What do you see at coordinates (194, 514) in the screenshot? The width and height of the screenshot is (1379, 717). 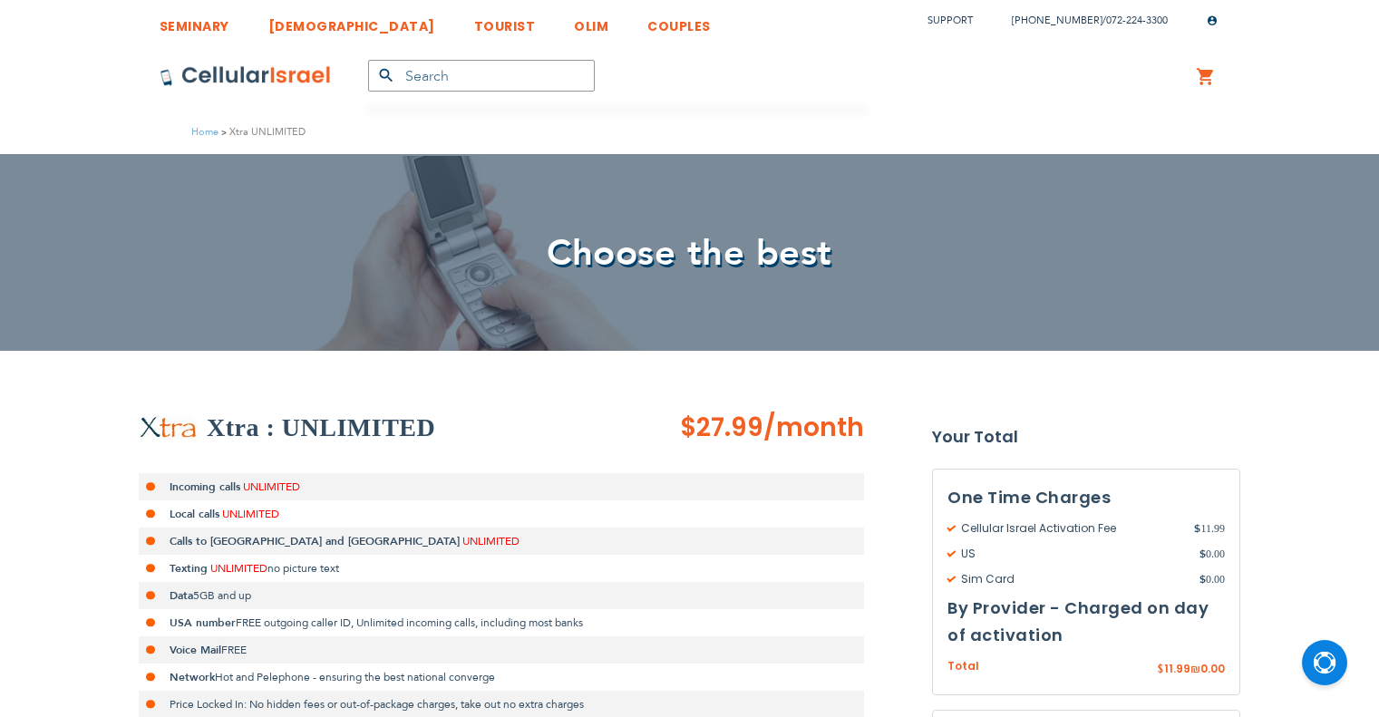 I see `strong: Local calls` at bounding box center [194, 514].